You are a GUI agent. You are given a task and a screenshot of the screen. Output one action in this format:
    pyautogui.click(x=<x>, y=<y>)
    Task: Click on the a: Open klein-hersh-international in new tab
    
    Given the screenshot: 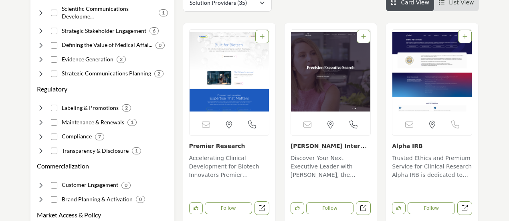 What is the action you would take?
    pyautogui.click(x=363, y=208)
    